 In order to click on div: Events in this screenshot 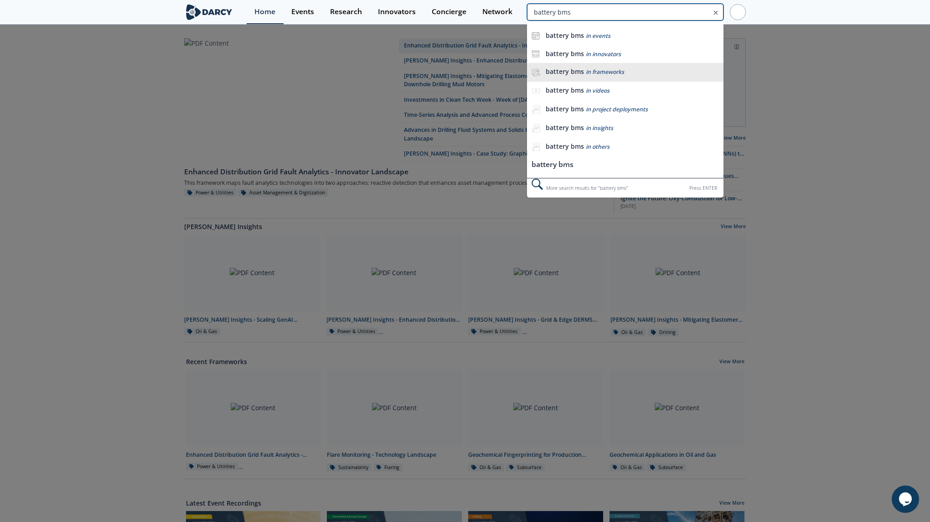, I will do `click(303, 12)`.